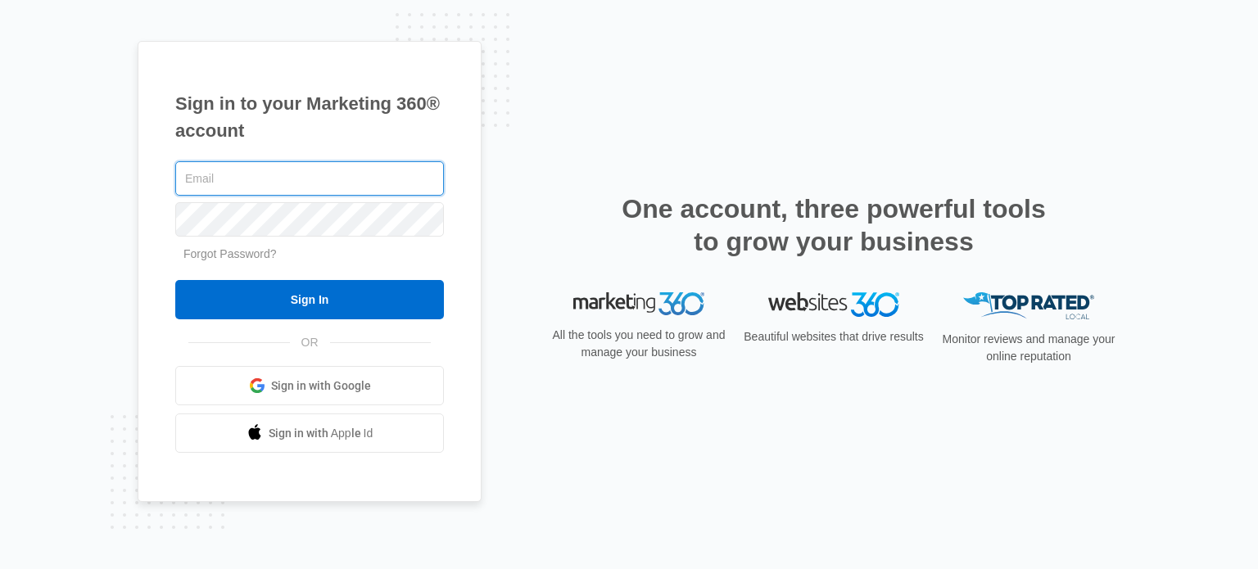 This screenshot has height=569, width=1258. I want to click on h1: Sign in to your Marketing 360® account, so click(310, 117).